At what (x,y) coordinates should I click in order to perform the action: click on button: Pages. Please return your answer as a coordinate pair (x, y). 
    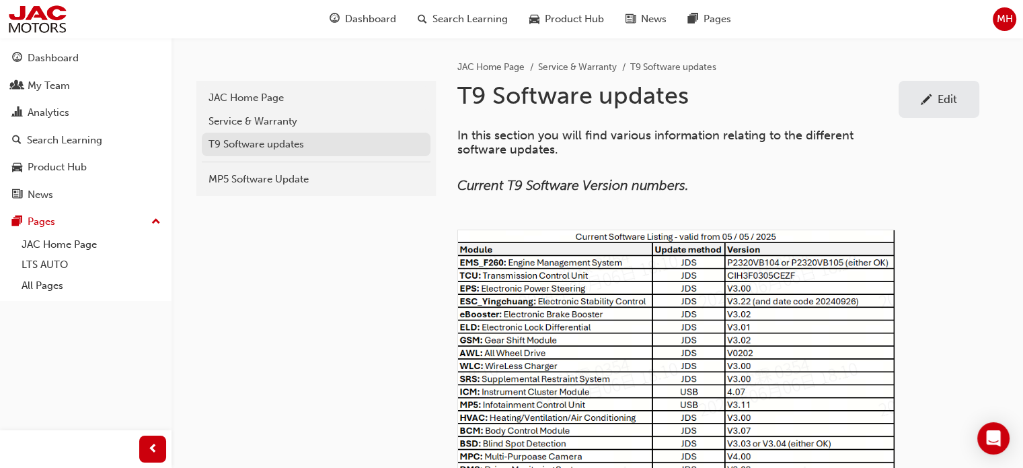
    Looking at the image, I should click on (85, 221).